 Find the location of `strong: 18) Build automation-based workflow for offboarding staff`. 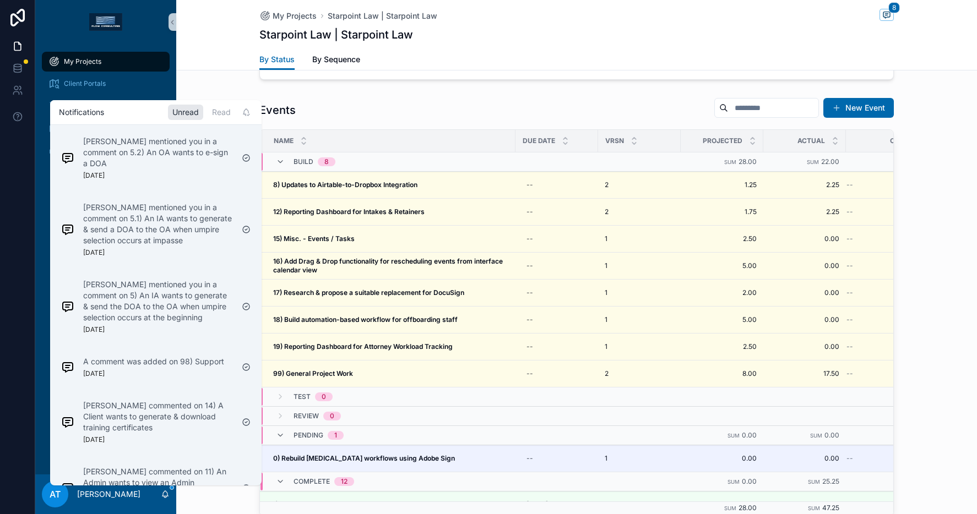

strong: 18) Build automation-based workflow for offboarding staff is located at coordinates (365, 319).